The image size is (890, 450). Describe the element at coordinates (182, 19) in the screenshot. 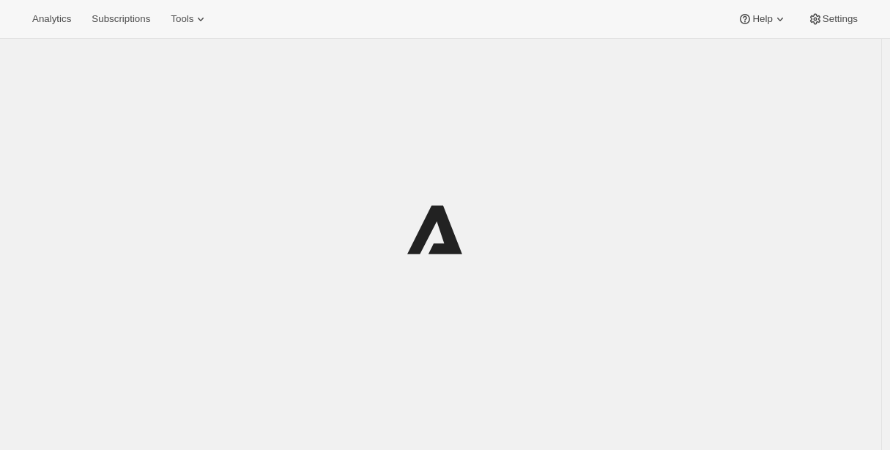

I see `span: Tools` at that location.